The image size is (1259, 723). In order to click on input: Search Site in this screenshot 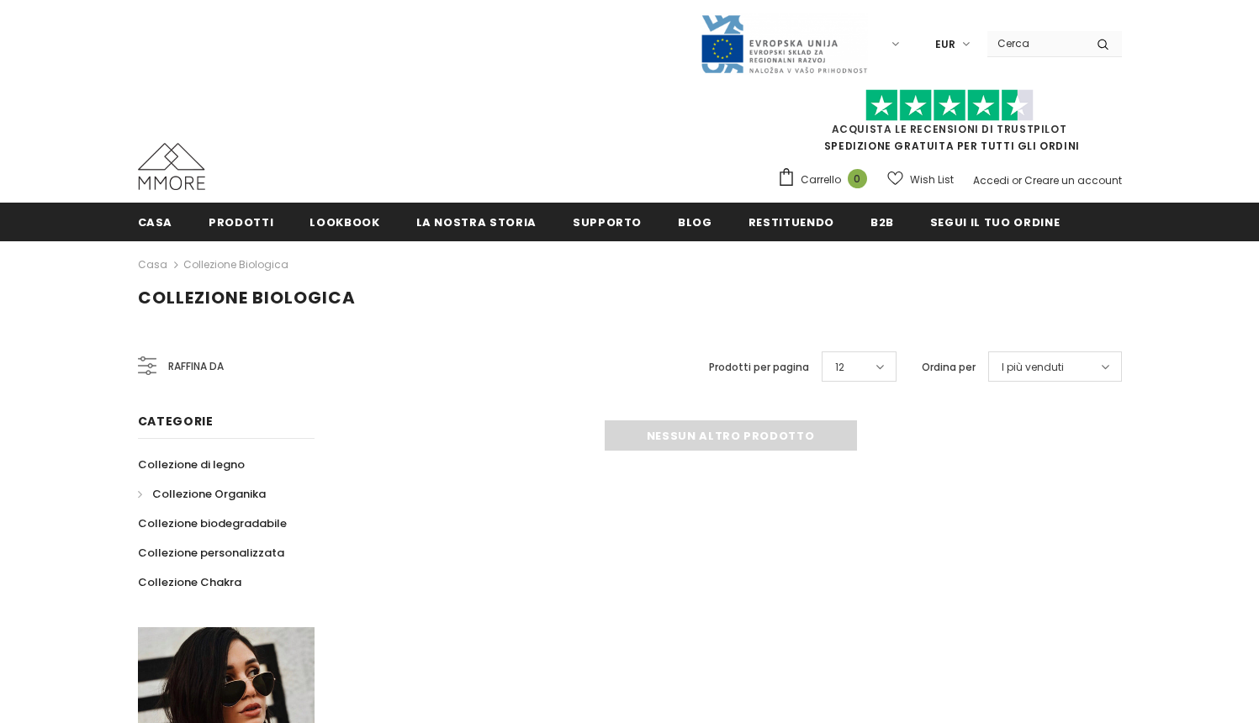, I will do `click(1035, 43)`.